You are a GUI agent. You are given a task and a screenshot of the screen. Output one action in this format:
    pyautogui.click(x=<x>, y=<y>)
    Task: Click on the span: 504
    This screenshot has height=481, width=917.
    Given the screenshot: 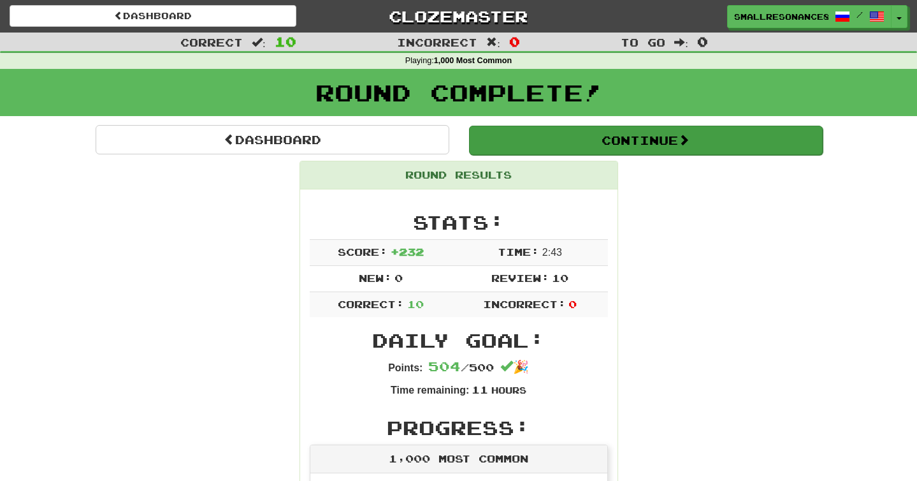 What is the action you would take?
    pyautogui.click(x=444, y=366)
    